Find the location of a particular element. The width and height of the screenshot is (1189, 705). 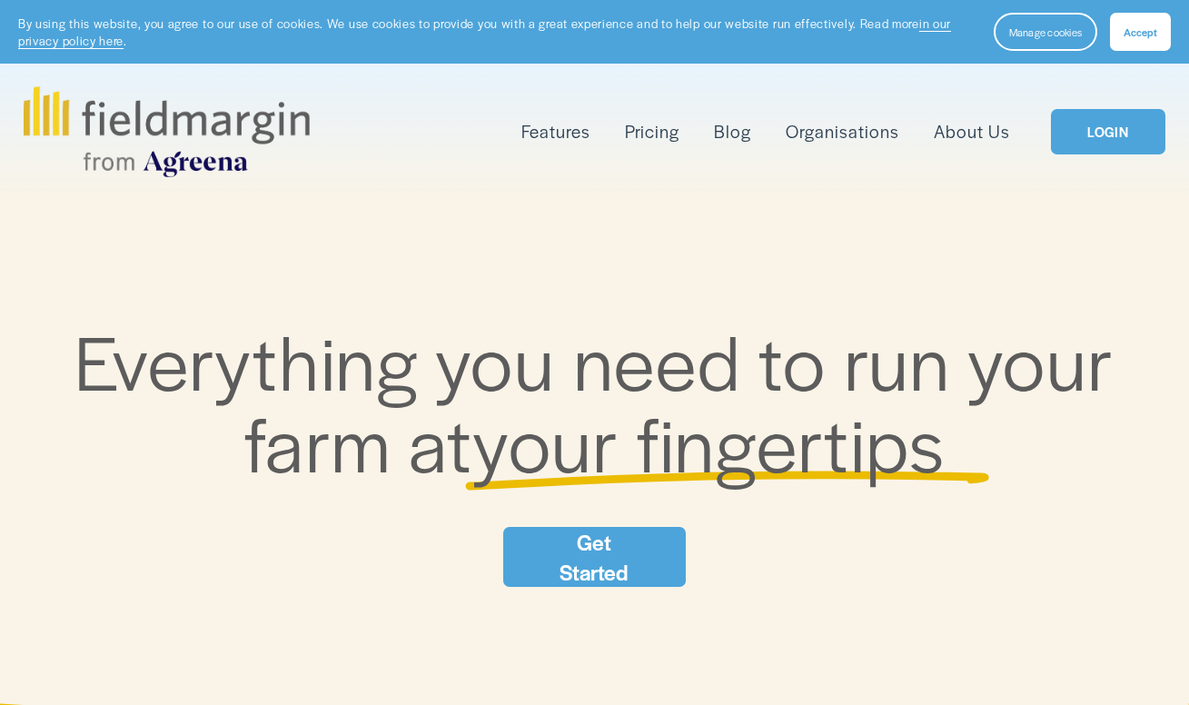

span: your fingertips is located at coordinates (708, 440).